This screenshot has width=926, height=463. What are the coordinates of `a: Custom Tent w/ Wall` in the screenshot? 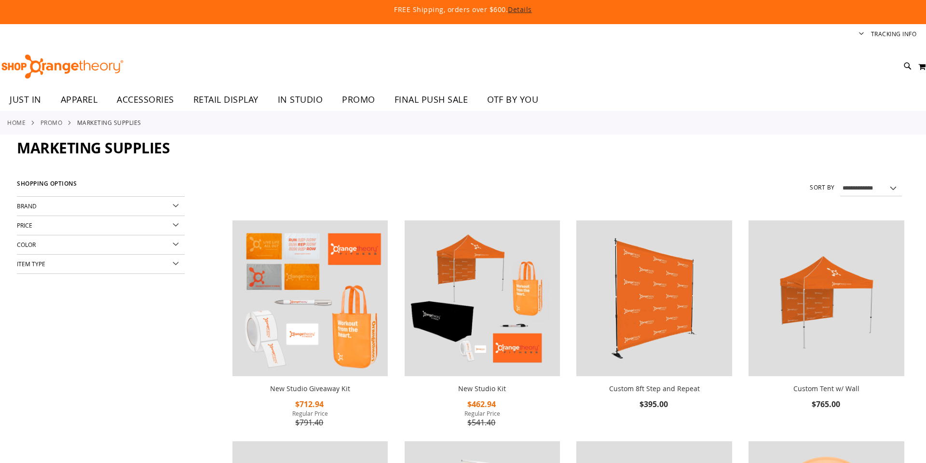 It's located at (826, 388).